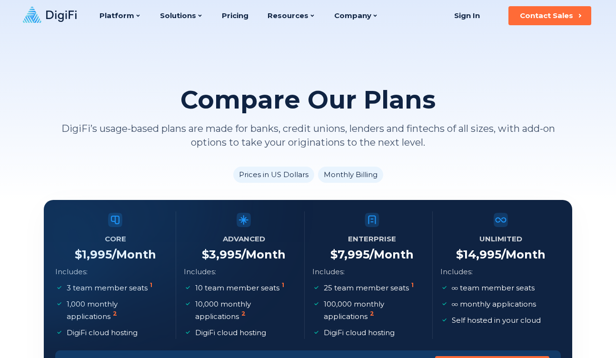  Describe the element at coordinates (244, 239) in the screenshot. I see `h5: Advanced` at that location.